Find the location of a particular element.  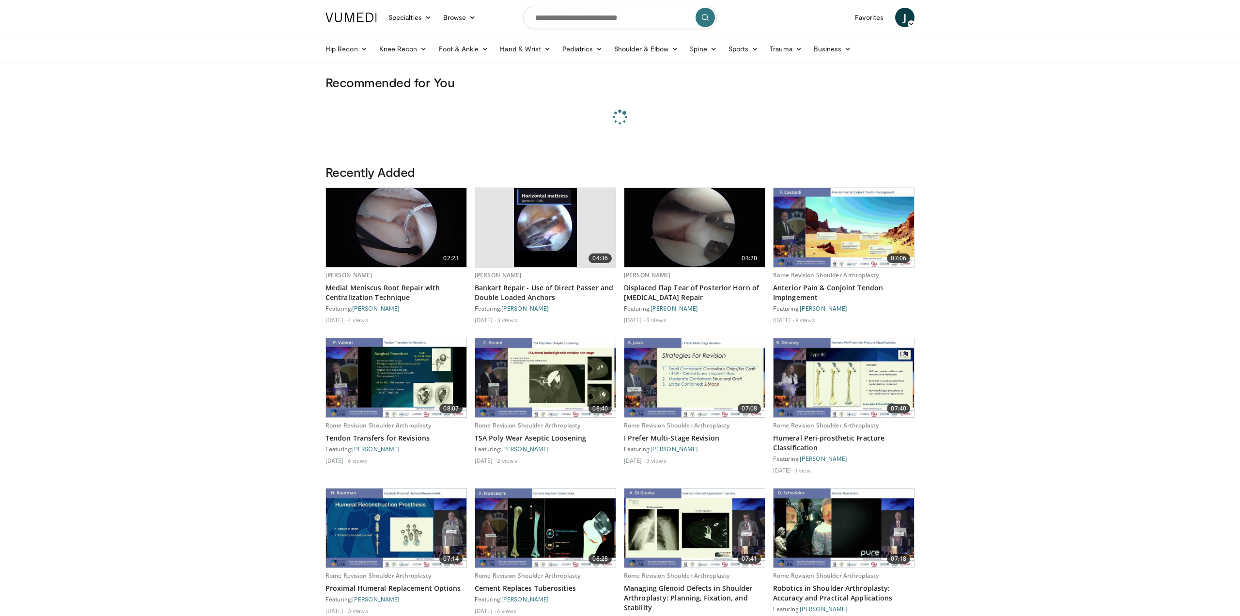

span: 02:23 is located at coordinates (451, 258).